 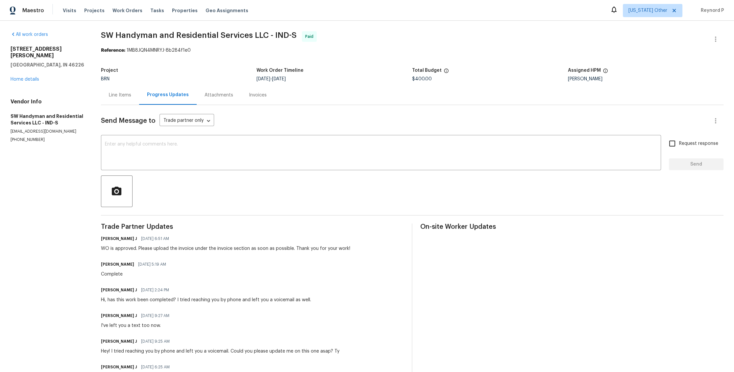 I want to click on span: The total cost of line items that have been proposed by Opendoor. This sum includes line items th..., so click(x=447, y=72).